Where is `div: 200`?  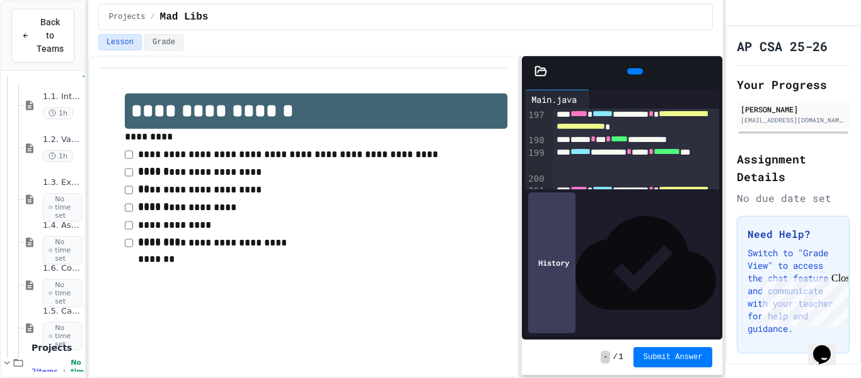 div: 200 is located at coordinates (535, 179).